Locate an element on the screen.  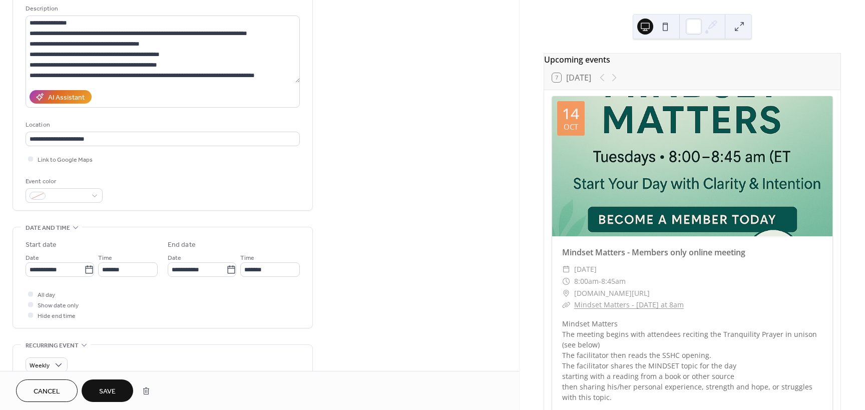
div: Upcoming events is located at coordinates (692, 60).